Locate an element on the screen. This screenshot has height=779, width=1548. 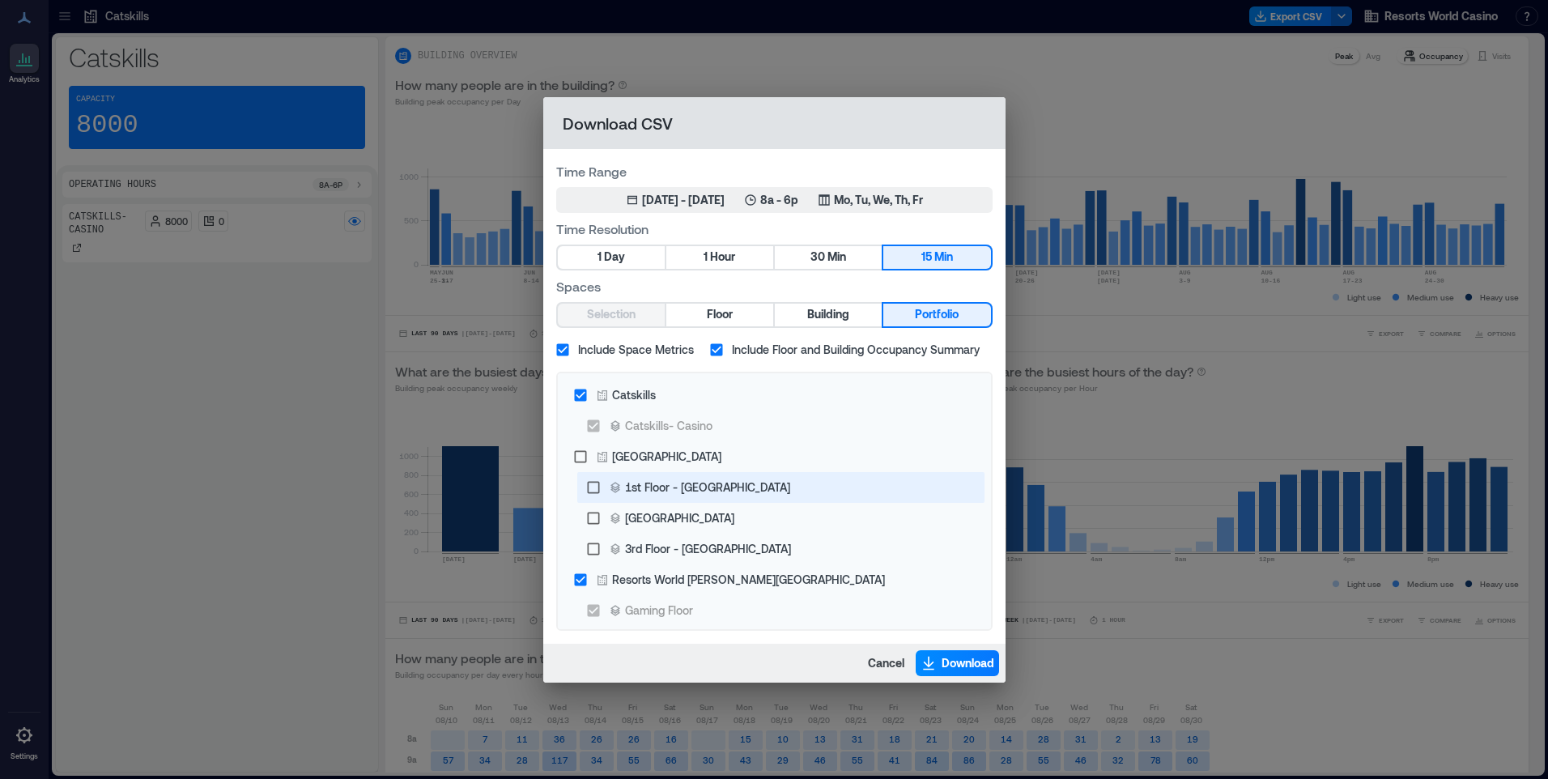
span: Include Floor and Building Occupancy Summary is located at coordinates (856, 349).